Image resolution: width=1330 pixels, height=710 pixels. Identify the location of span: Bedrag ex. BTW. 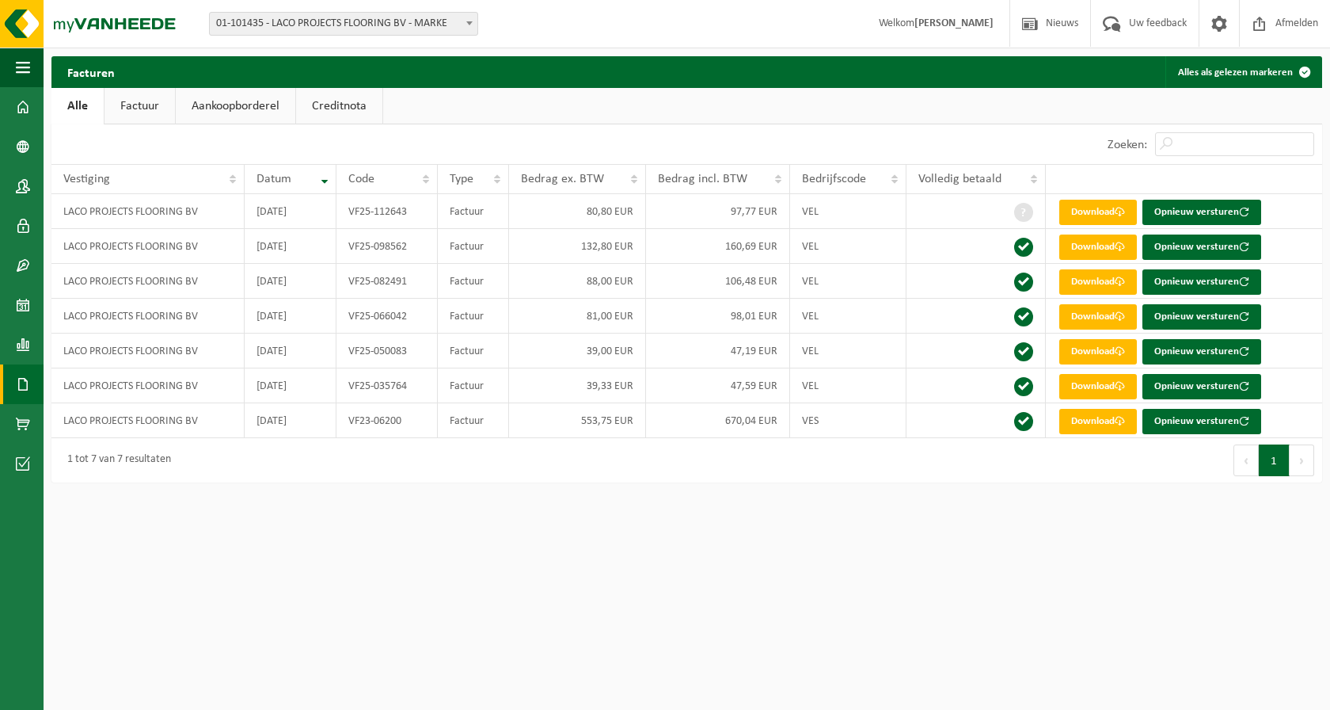
(562, 179).